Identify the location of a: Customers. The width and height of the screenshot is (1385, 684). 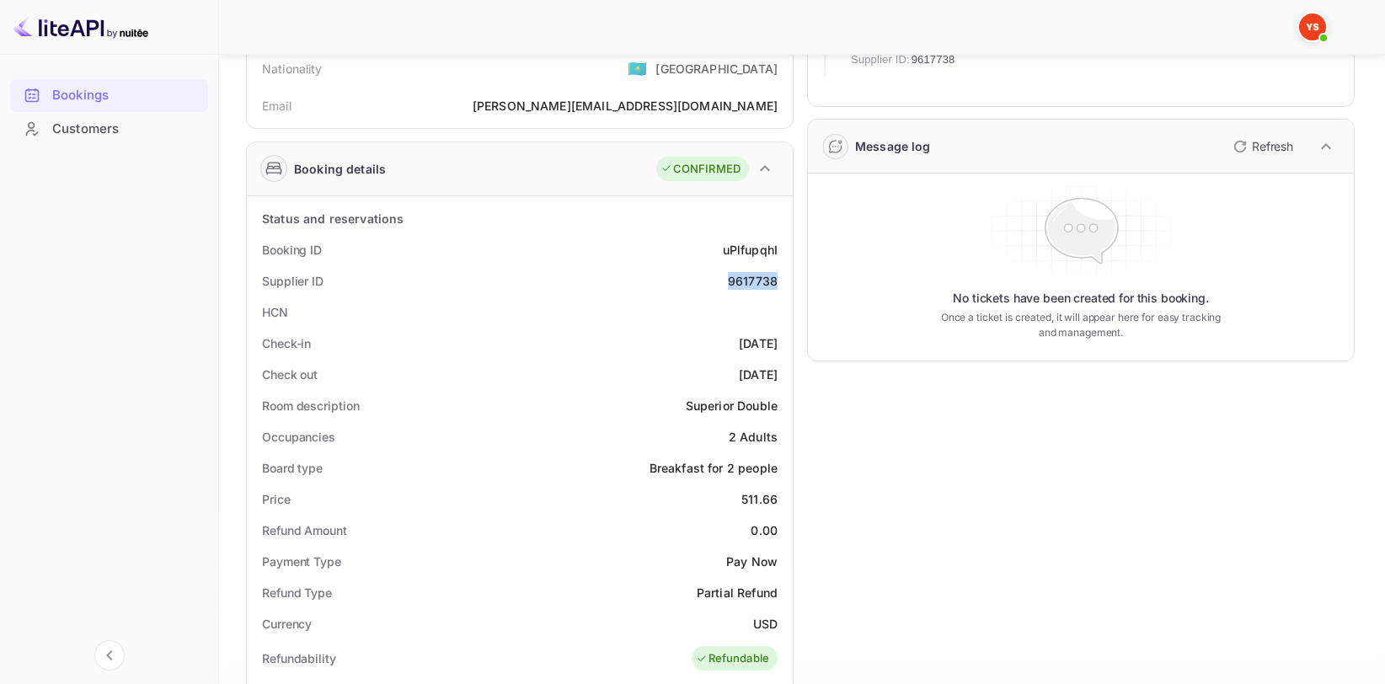
(109, 128).